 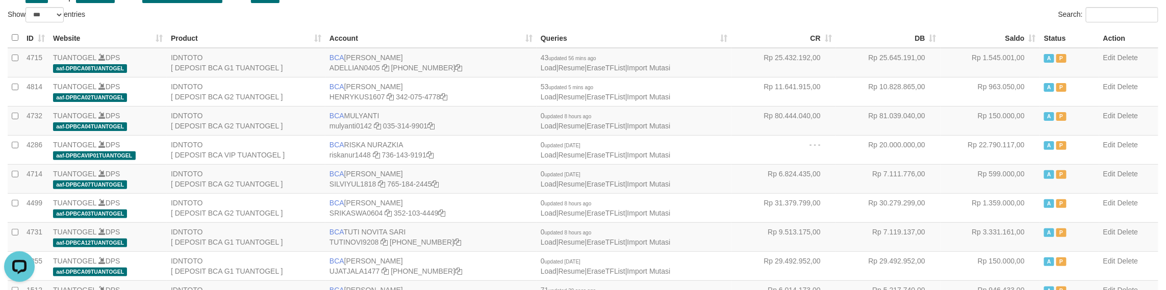 What do you see at coordinates (990, 63) in the screenshot?
I see `td: Rp 1.545.001,00` at bounding box center [990, 63].